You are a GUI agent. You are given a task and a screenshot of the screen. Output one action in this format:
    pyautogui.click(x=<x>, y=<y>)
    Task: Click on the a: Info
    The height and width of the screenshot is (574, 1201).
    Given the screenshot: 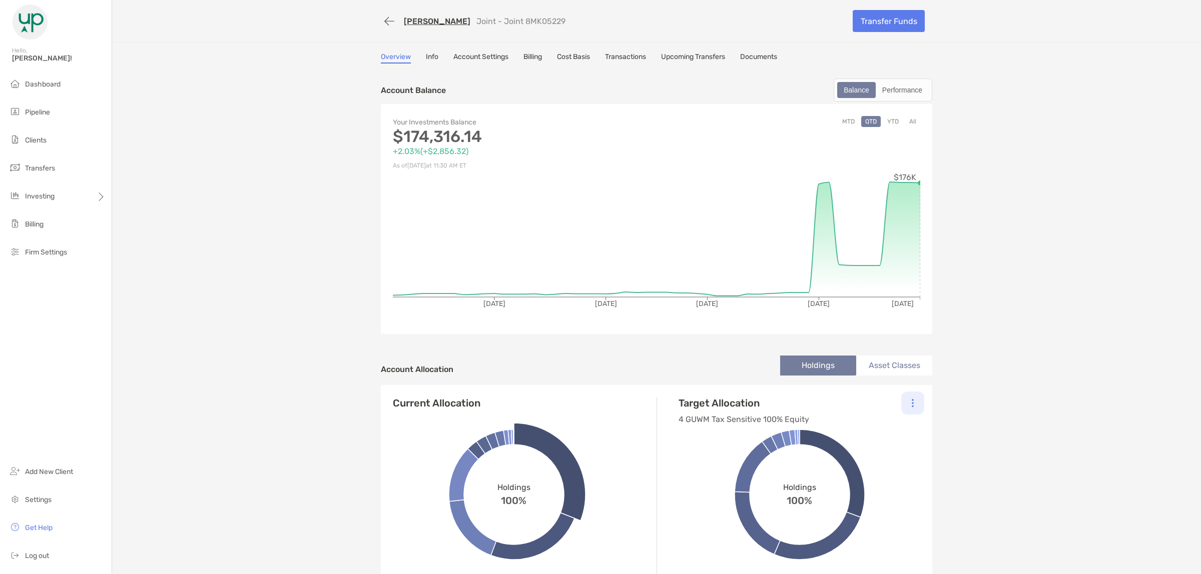 What is the action you would take?
    pyautogui.click(x=432, y=58)
    